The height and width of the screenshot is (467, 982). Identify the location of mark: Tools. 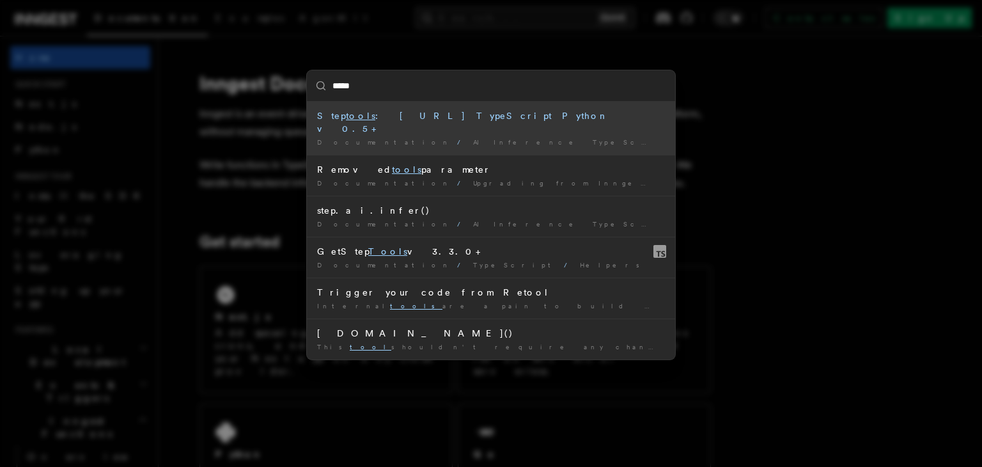
(387, 251).